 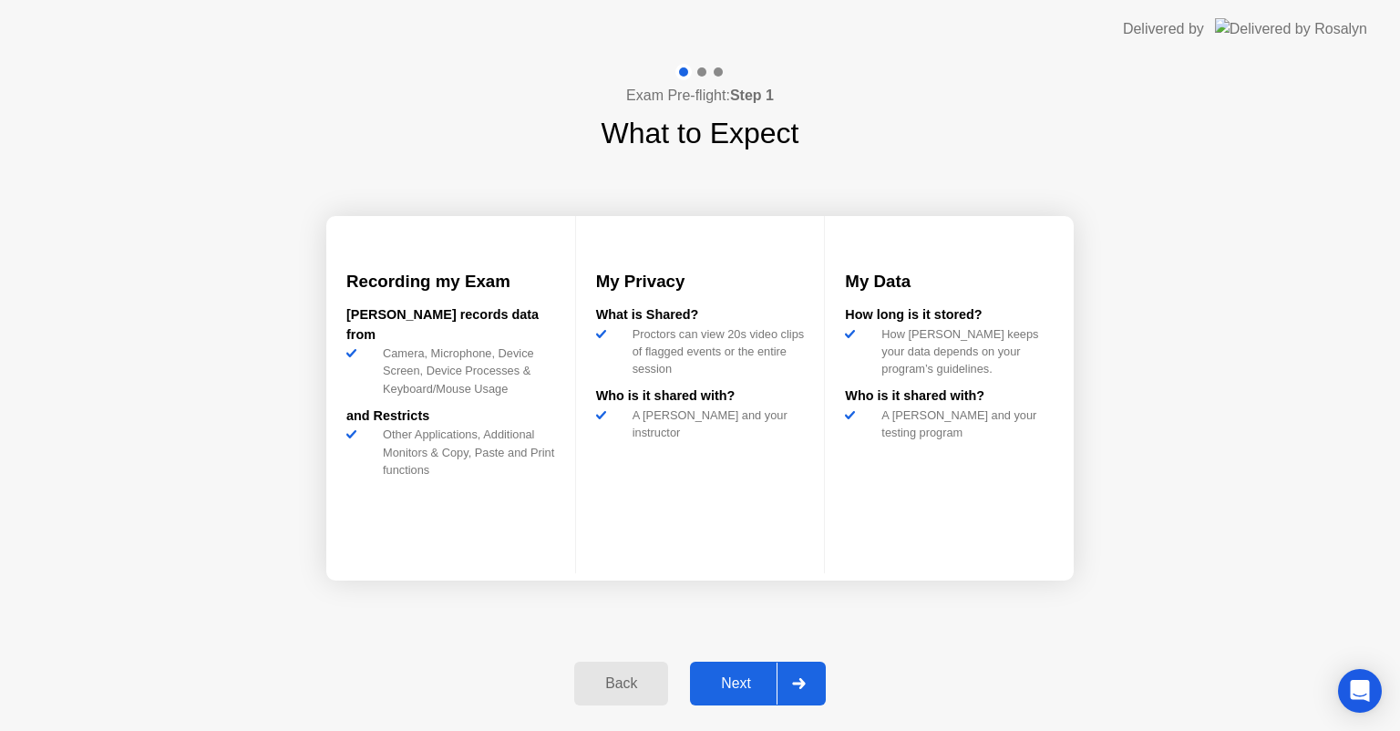 What do you see at coordinates (1291, 28) in the screenshot?
I see `img: Delivered by Rosalyn` at bounding box center [1291, 28].